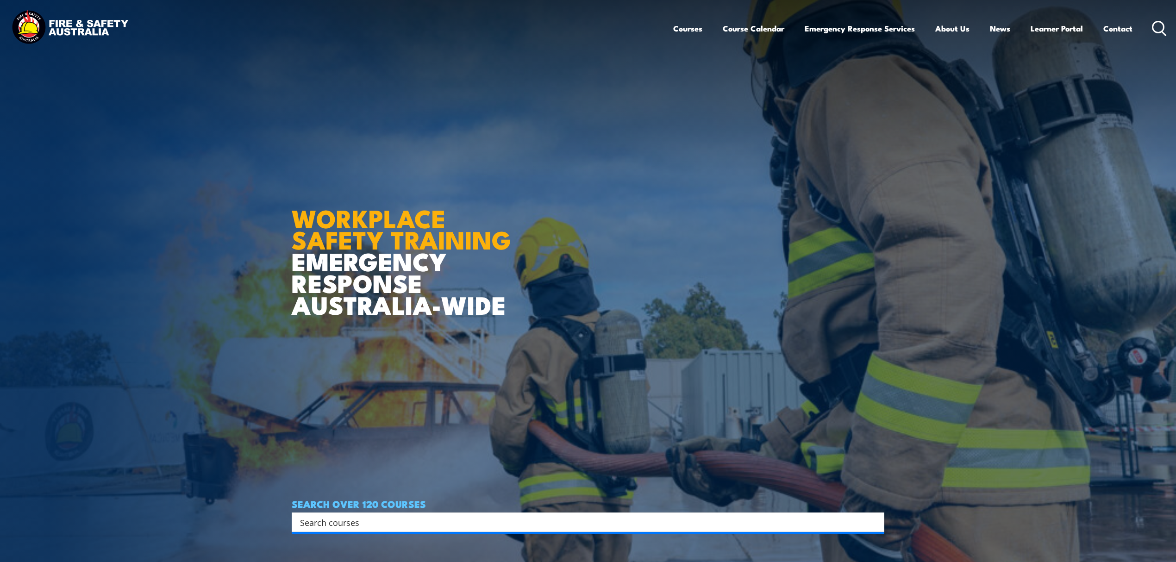 This screenshot has height=562, width=1176. I want to click on form: Search form, so click(584, 522).